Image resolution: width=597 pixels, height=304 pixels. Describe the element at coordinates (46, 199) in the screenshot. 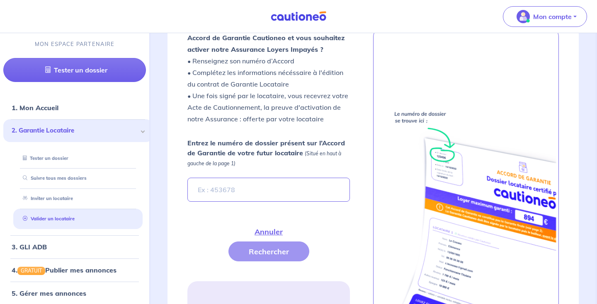

I see `a: Inviter un locataire` at that location.